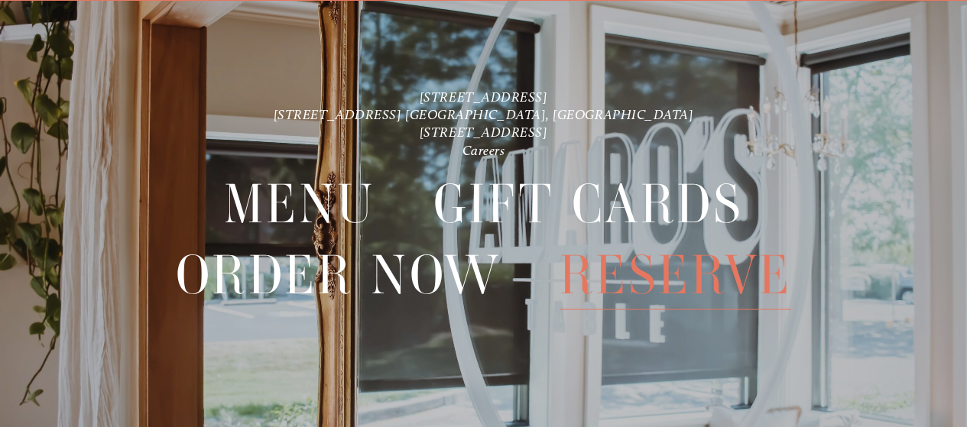 The width and height of the screenshot is (967, 427). What do you see at coordinates (300, 204) in the screenshot?
I see `span: Menu` at bounding box center [300, 204].